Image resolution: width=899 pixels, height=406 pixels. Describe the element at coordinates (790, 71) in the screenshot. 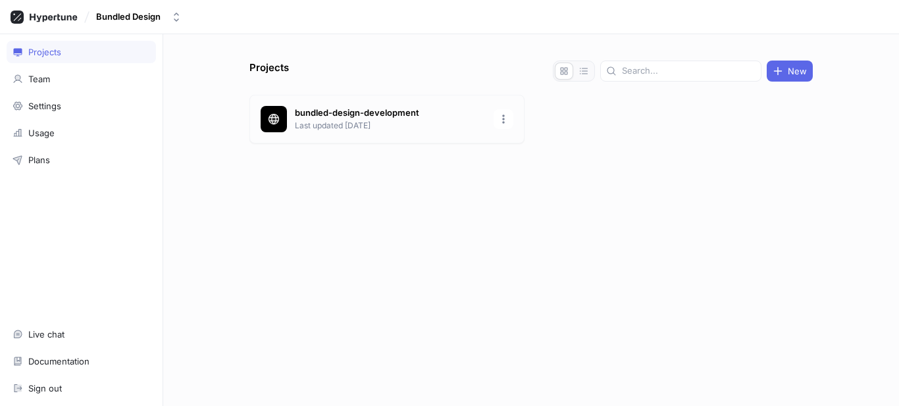

I see `button: New` at that location.